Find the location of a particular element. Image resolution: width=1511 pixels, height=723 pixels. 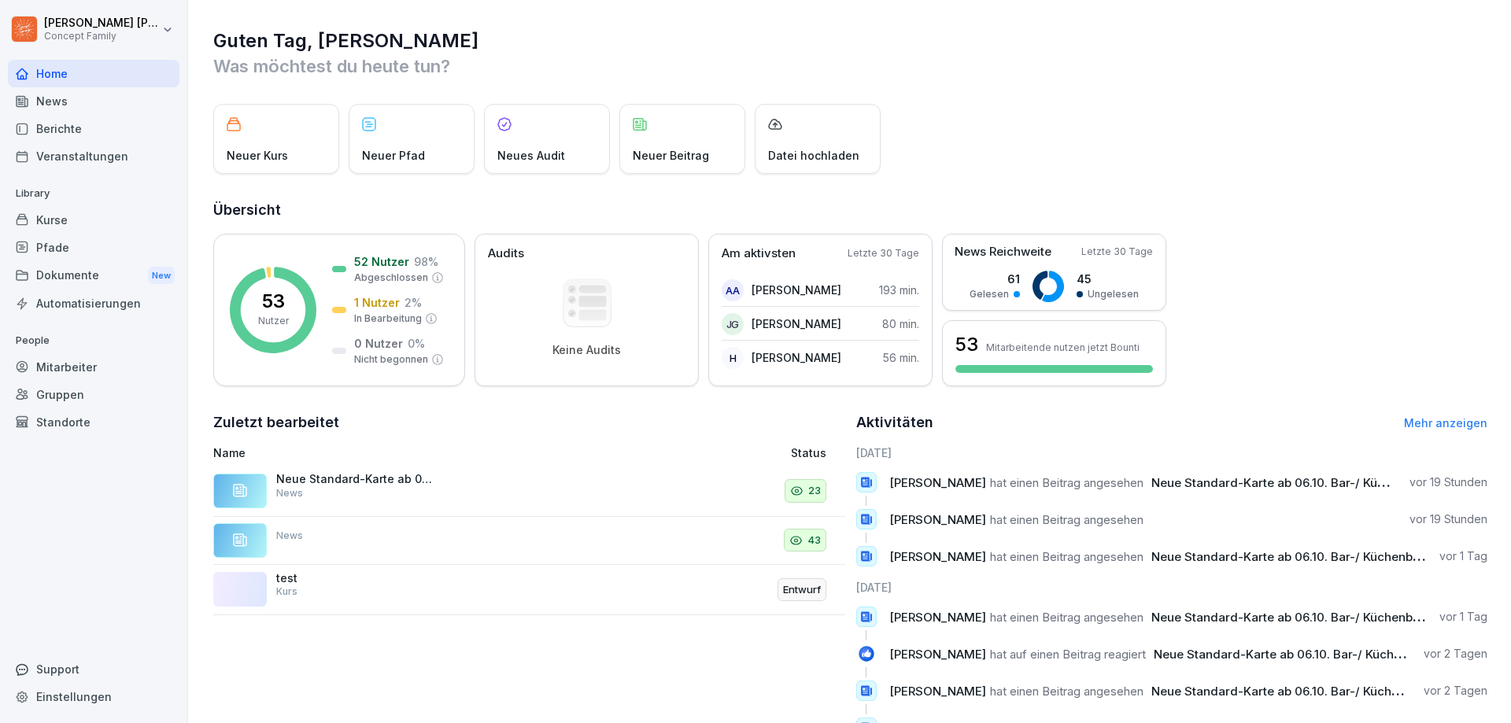

p: test is located at coordinates (355, 579).